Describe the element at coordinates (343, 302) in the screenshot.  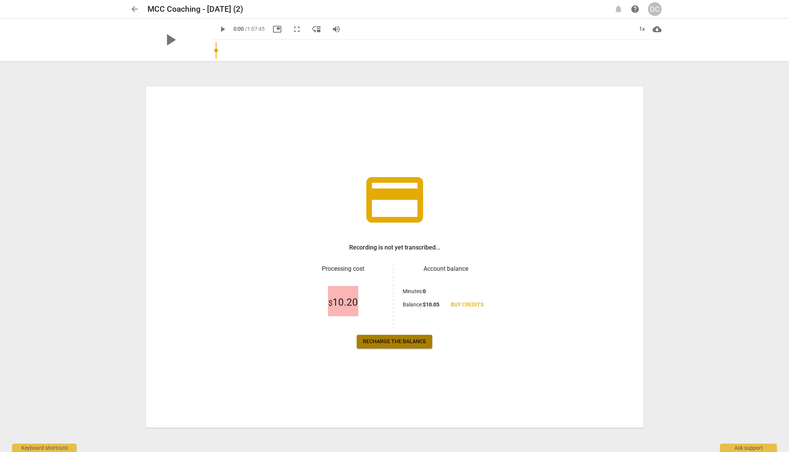
I see `span: 10.20` at that location.